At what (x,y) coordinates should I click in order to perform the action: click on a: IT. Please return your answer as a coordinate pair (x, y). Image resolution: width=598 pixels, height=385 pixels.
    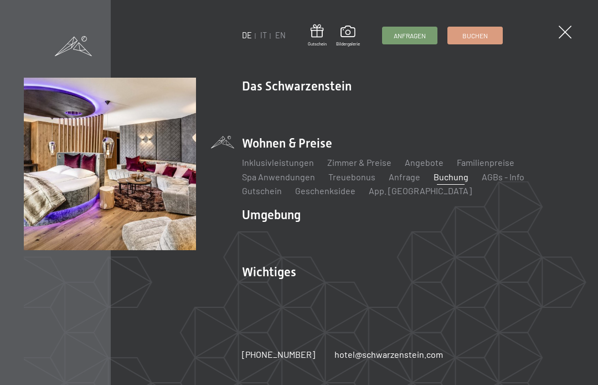
    Looking at the image, I should click on (264, 35).